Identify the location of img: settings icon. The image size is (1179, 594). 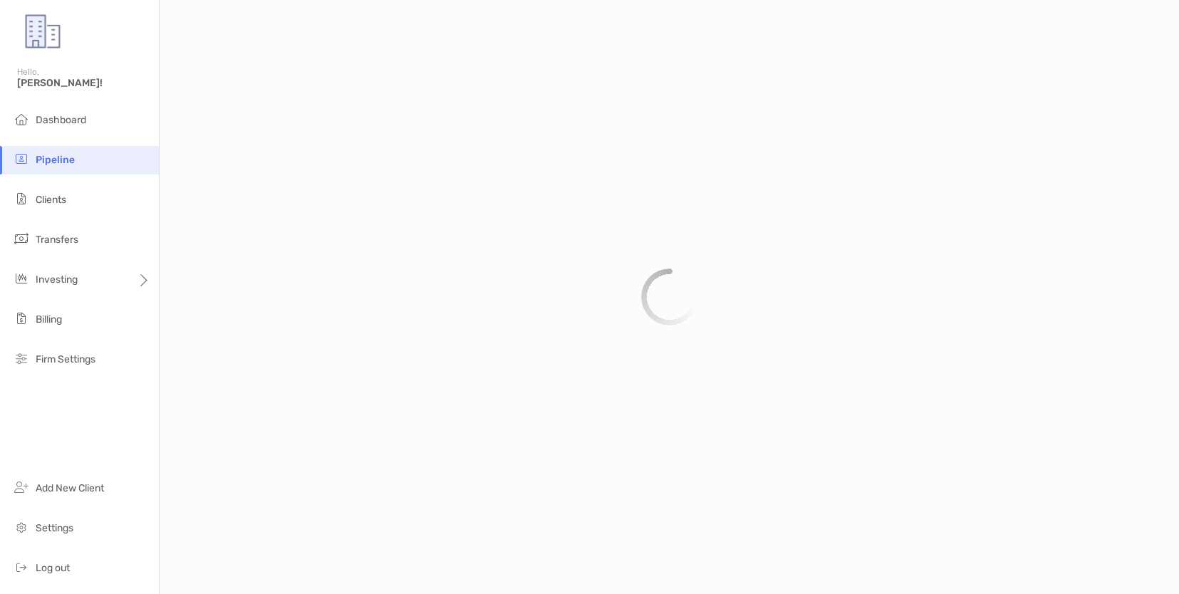
(21, 527).